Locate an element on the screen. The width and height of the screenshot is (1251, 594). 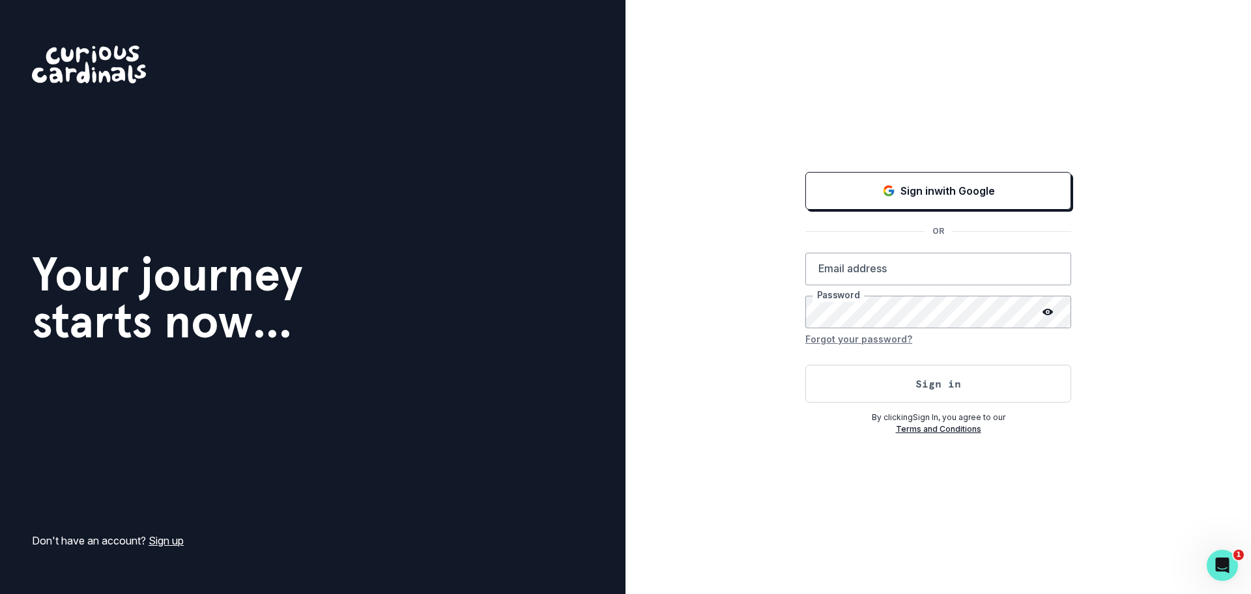
p: Sign in with Google is located at coordinates (947, 191).